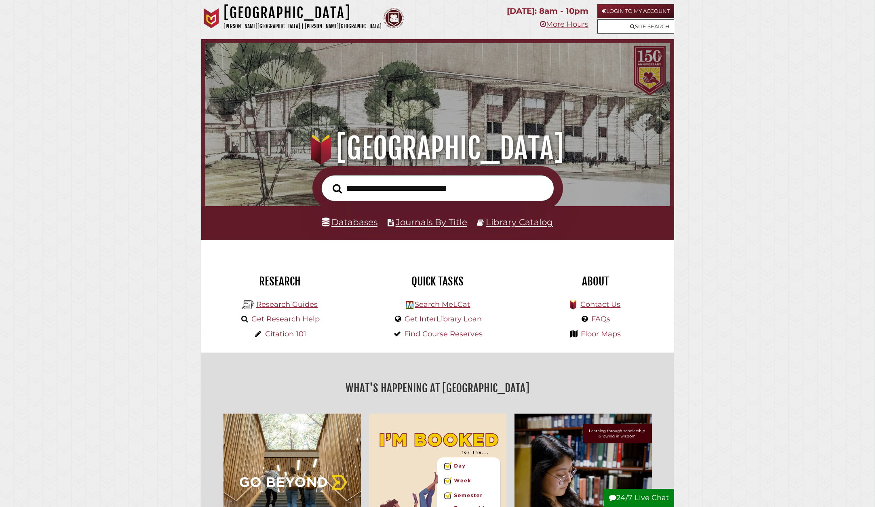 The height and width of the screenshot is (507, 875). What do you see at coordinates (287, 304) in the screenshot?
I see `a: Research Guides` at bounding box center [287, 304].